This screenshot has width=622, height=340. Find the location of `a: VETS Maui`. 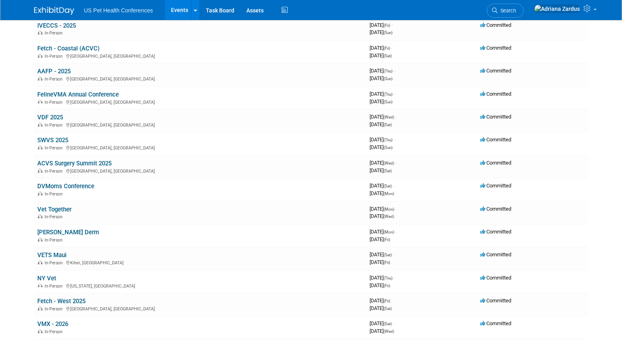

a: VETS Maui is located at coordinates (52, 255).